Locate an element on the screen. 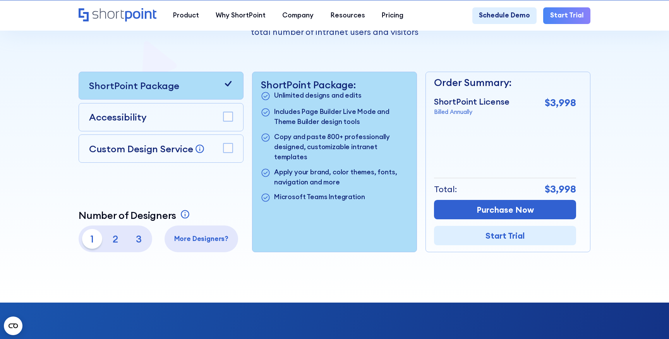 The width and height of the screenshot is (669, 339). p: 3 is located at coordinates (139, 239).